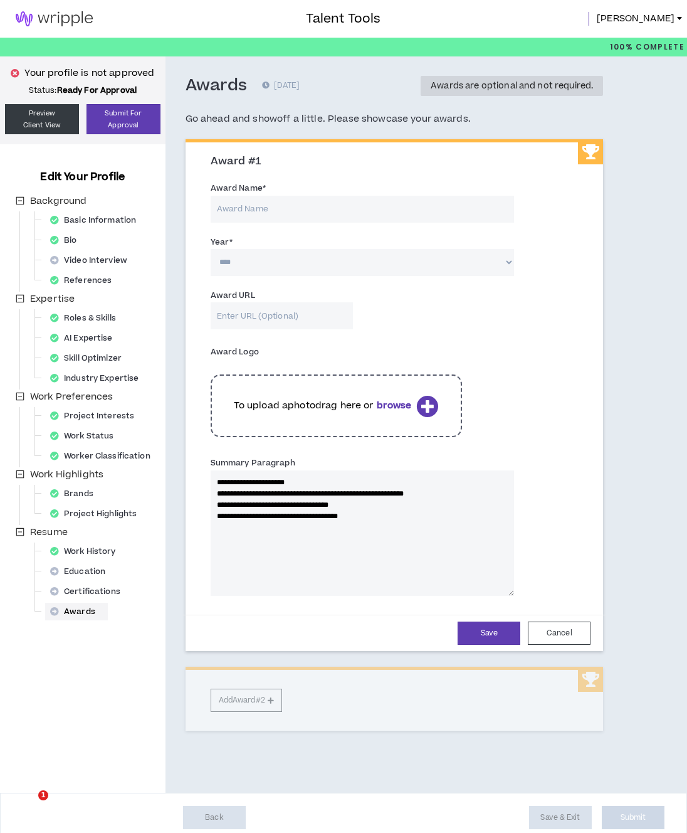 The image size is (687, 833). Describe the element at coordinates (362, 209) in the screenshot. I see `input: Award Name` at that location.